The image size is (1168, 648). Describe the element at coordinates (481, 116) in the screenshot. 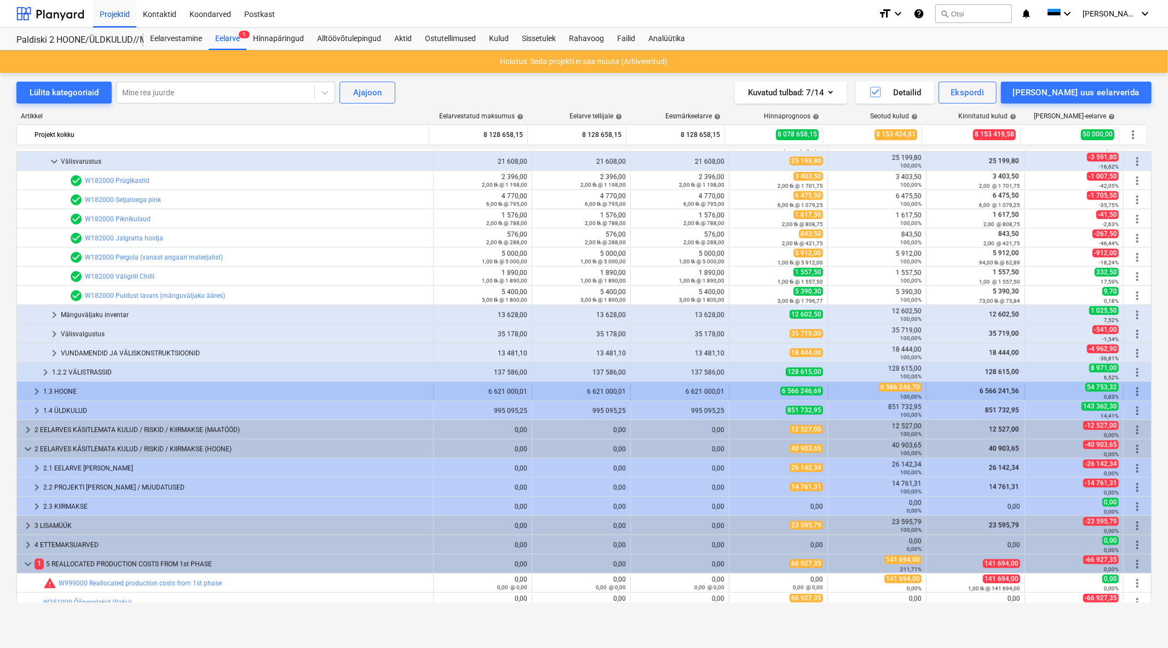

I see `div: Eelarvestatud maksumus` at that location.